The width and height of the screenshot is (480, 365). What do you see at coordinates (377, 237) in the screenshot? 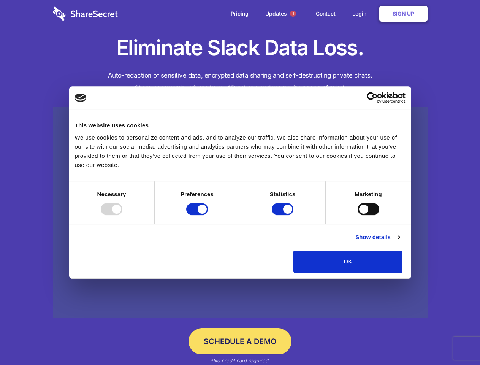
I see `a: Show details` at bounding box center [377, 237].